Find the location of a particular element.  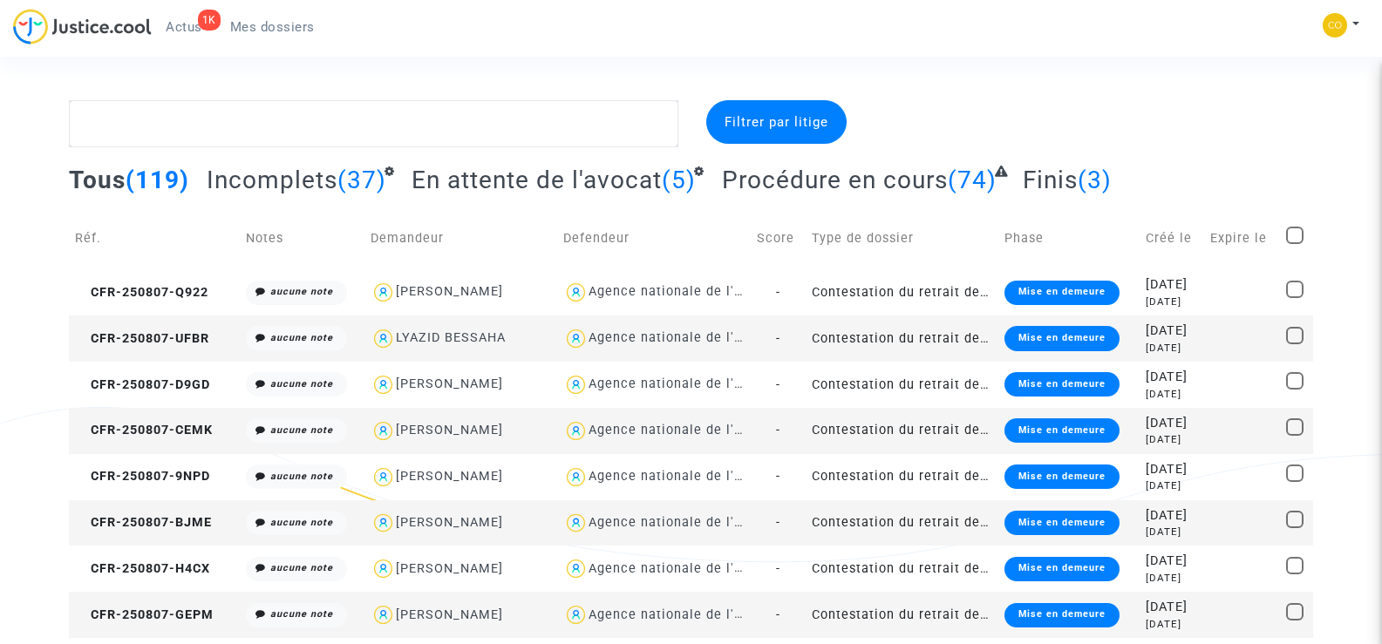

span: Filtrer par litige is located at coordinates (776, 122).